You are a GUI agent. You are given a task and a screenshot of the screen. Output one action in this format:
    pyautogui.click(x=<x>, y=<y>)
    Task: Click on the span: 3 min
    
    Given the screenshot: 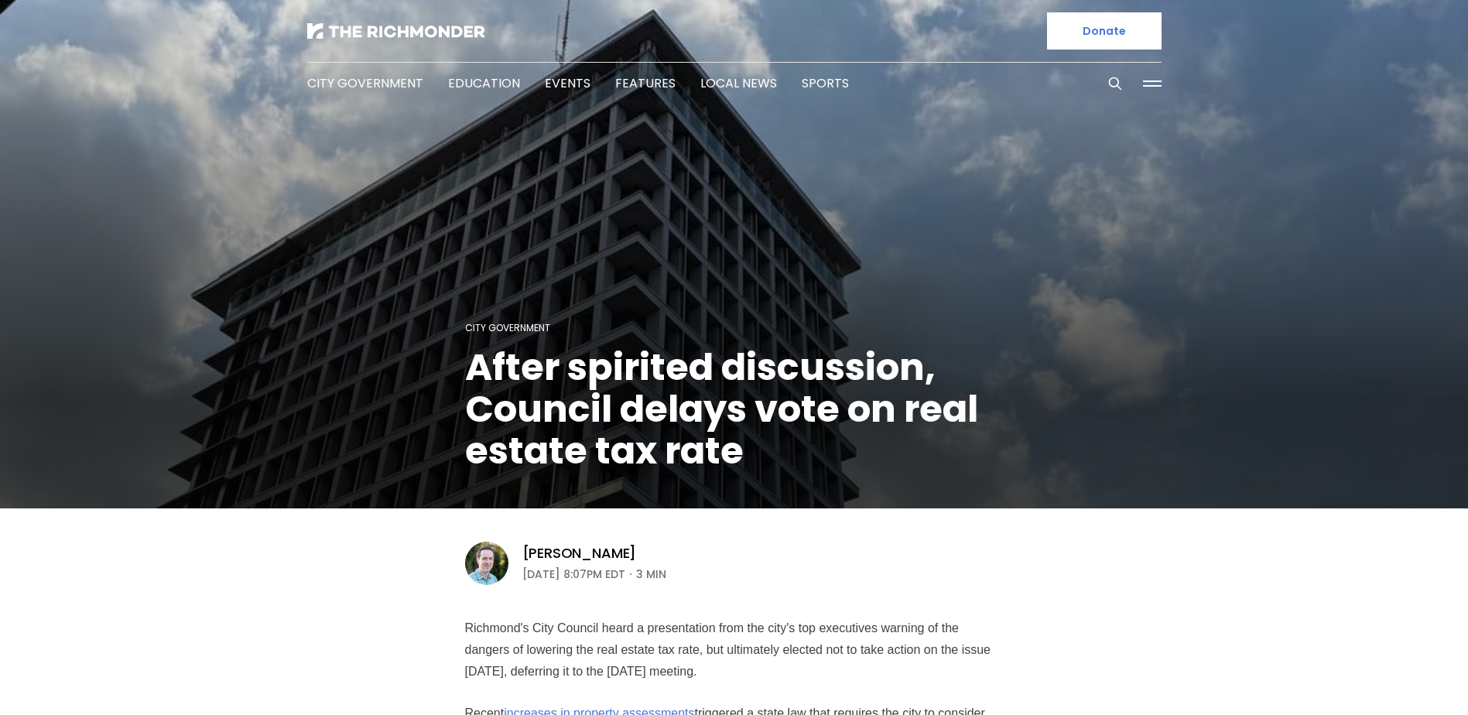 What is the action you would take?
    pyautogui.click(x=651, y=574)
    